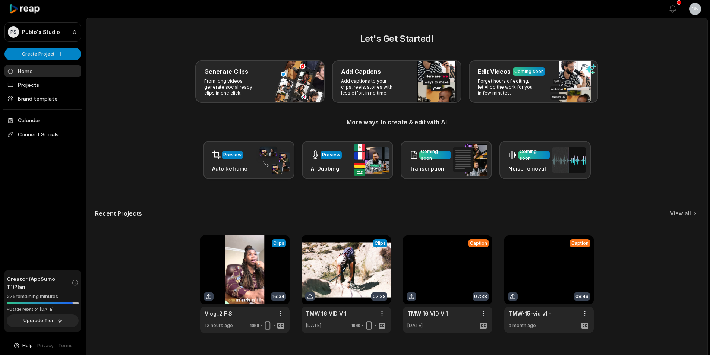 The image size is (710, 355). Describe the element at coordinates (28, 346) in the screenshot. I see `span: Help` at that location.